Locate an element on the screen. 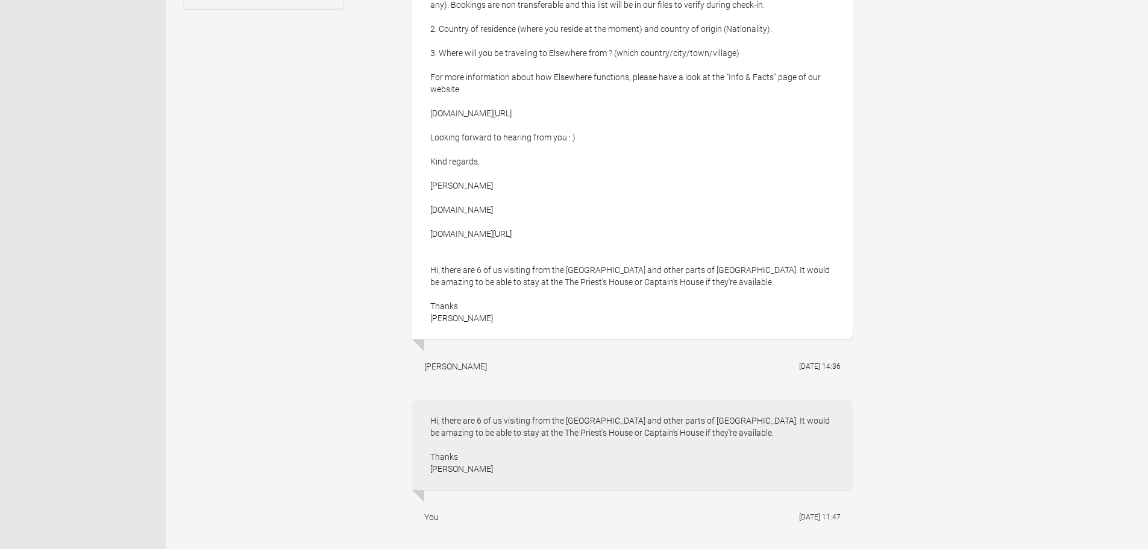 The image size is (1148, 549). div: You is located at coordinates (432, 517).